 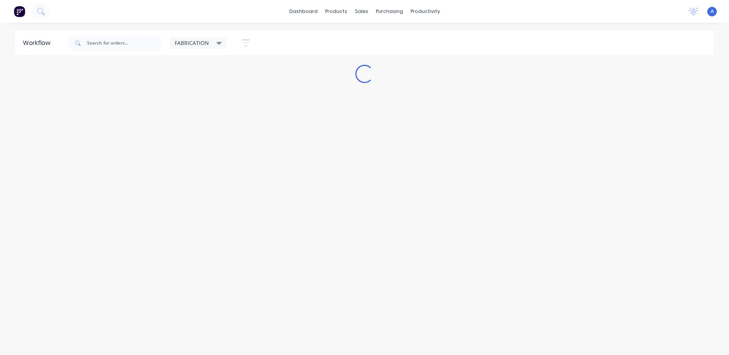 I want to click on div: Workflow, so click(x=39, y=43).